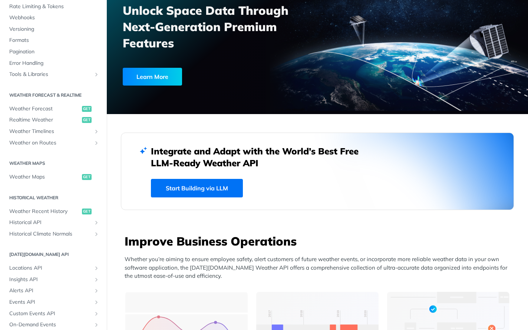  I want to click on span: Formats, so click(54, 40).